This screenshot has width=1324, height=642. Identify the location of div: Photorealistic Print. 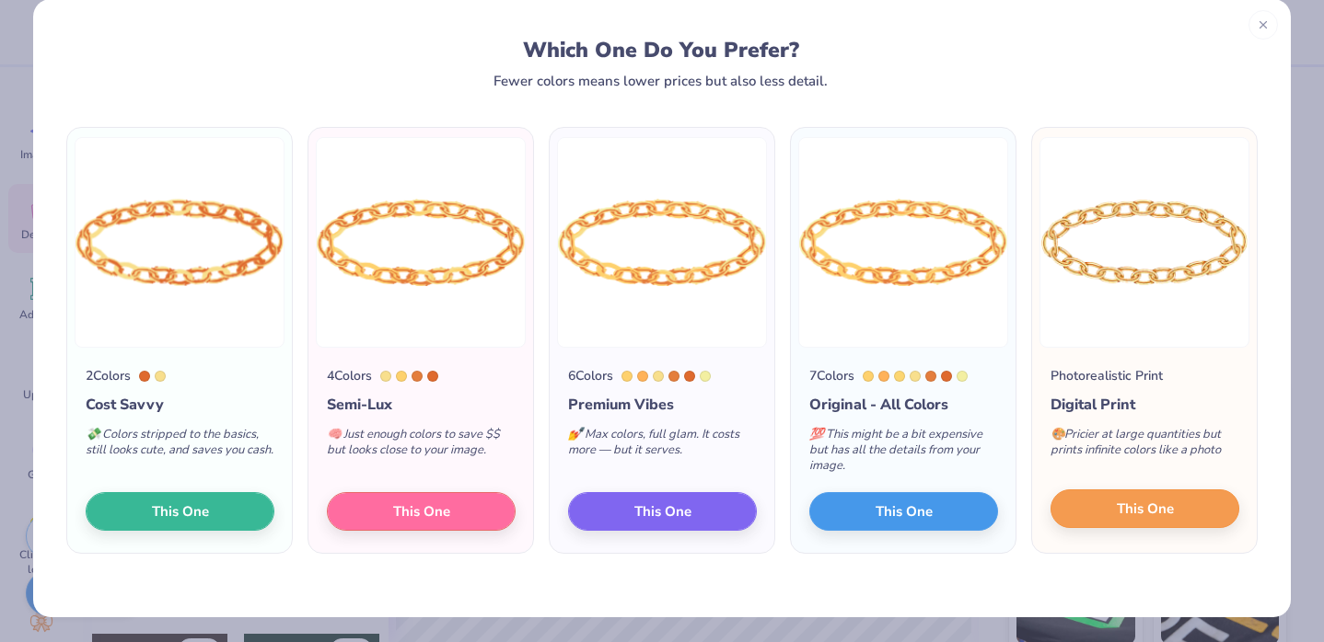
(1106, 376).